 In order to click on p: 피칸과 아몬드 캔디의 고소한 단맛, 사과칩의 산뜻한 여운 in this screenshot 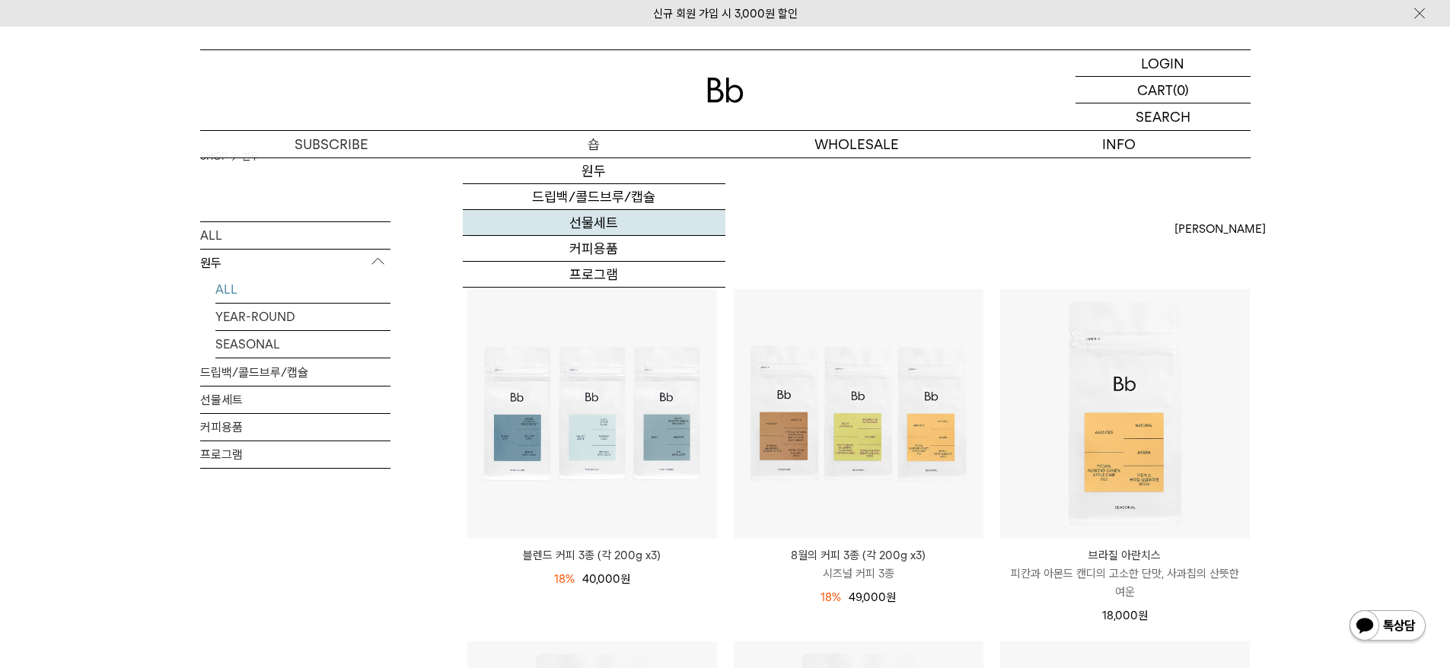, I will do `click(1125, 583)`.